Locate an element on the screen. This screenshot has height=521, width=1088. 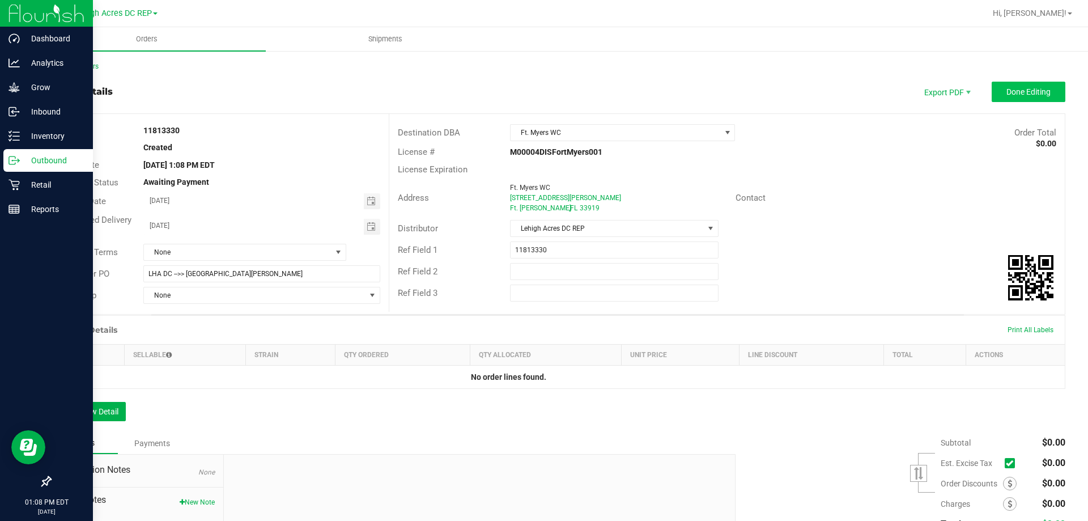
inline-svg: Grow is located at coordinates (14, 87).